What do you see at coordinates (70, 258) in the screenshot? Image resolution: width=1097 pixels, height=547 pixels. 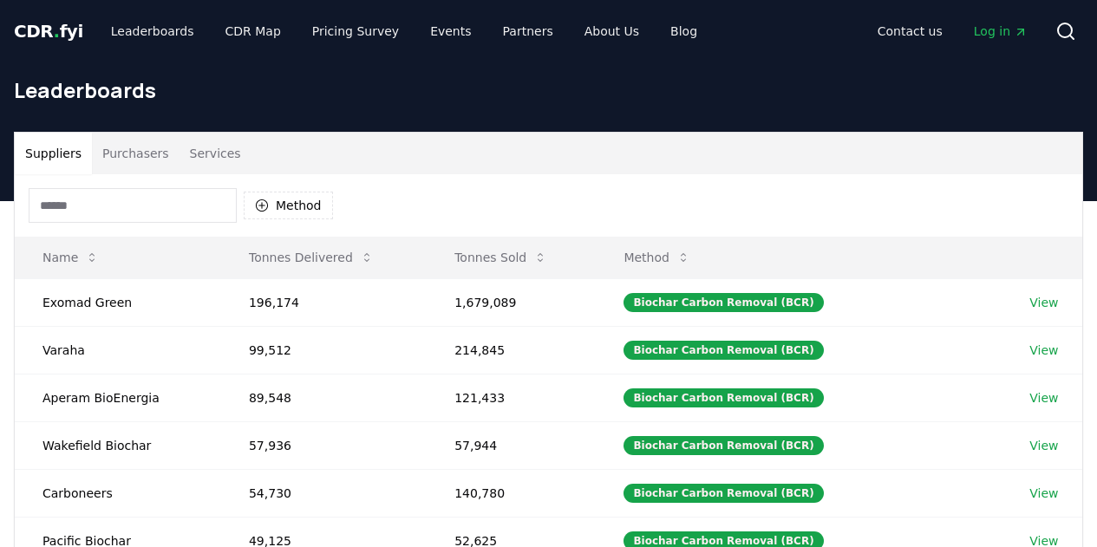 I see `button: Name` at bounding box center [70, 258].